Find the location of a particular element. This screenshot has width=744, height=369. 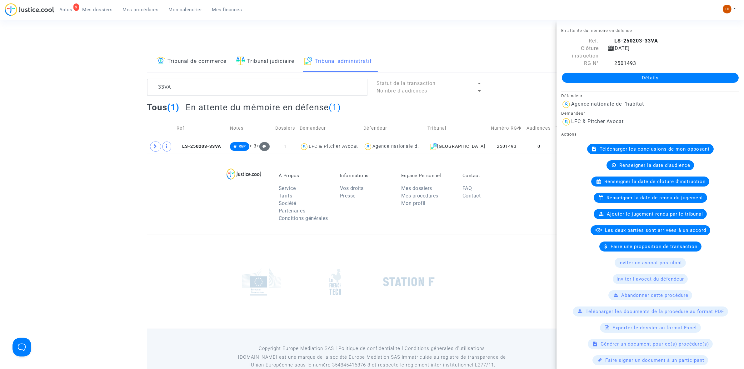

span: Mes finances is located at coordinates (227, 10).